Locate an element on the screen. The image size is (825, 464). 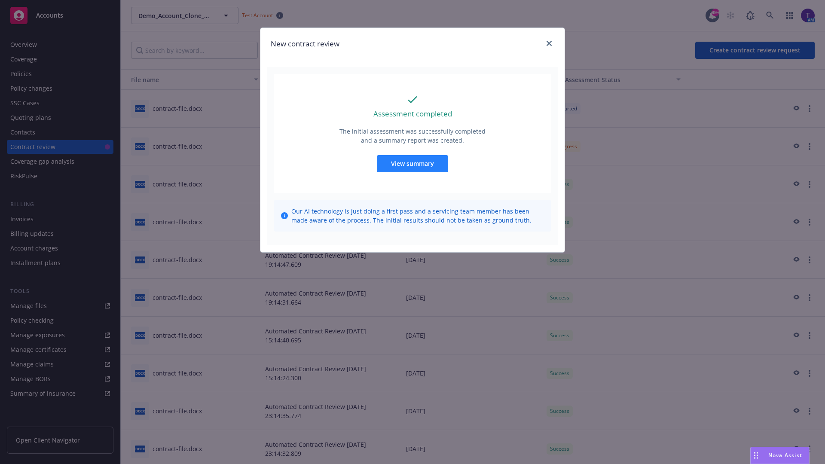
a: close is located at coordinates (549, 43).